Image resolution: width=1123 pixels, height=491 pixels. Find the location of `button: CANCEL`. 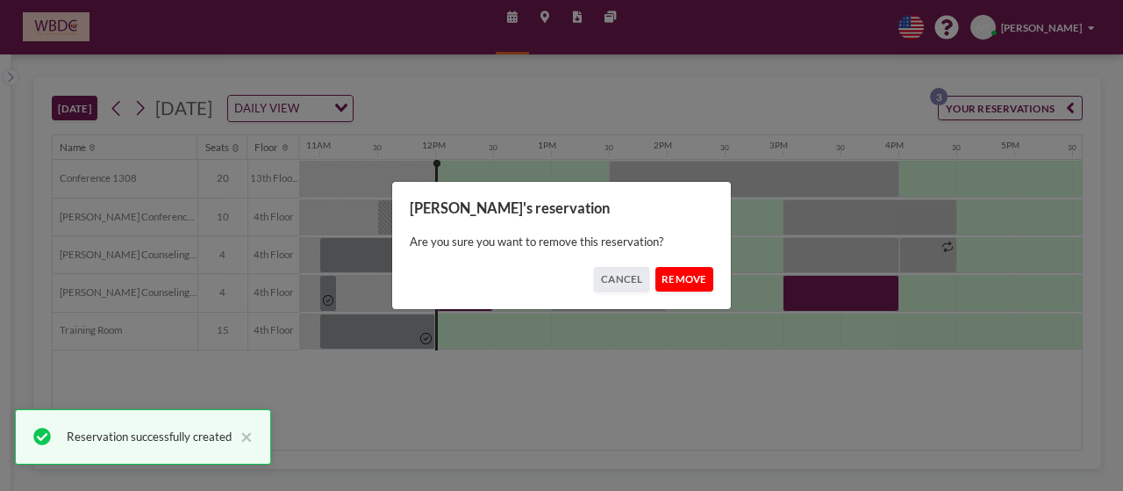

button: CANCEL is located at coordinates (621, 279).